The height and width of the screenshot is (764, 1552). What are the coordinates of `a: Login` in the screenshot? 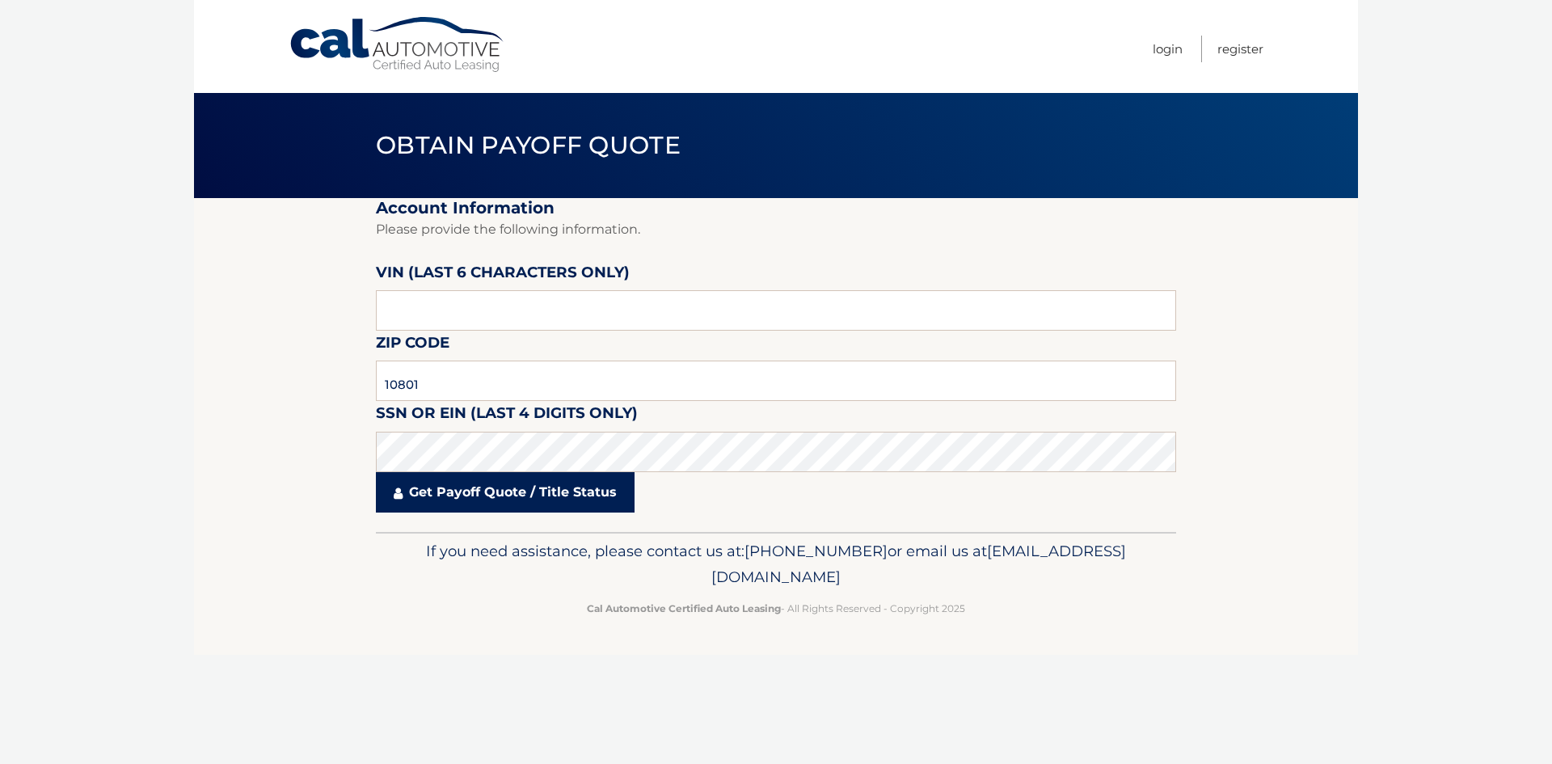 It's located at (1167, 49).